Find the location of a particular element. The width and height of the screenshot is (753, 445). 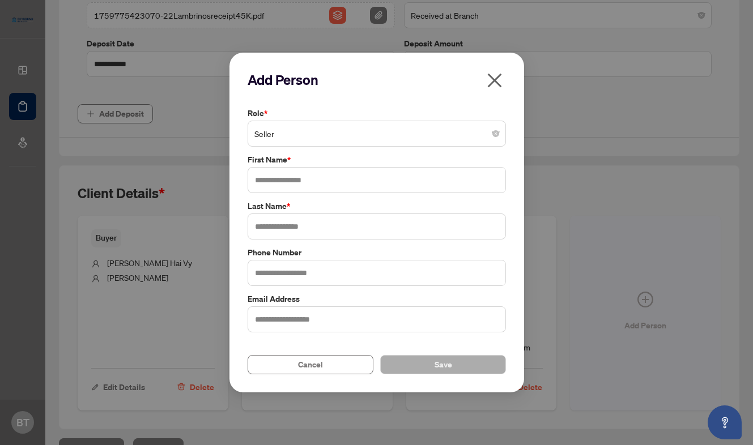

button: Open asap is located at coordinates (724, 422).